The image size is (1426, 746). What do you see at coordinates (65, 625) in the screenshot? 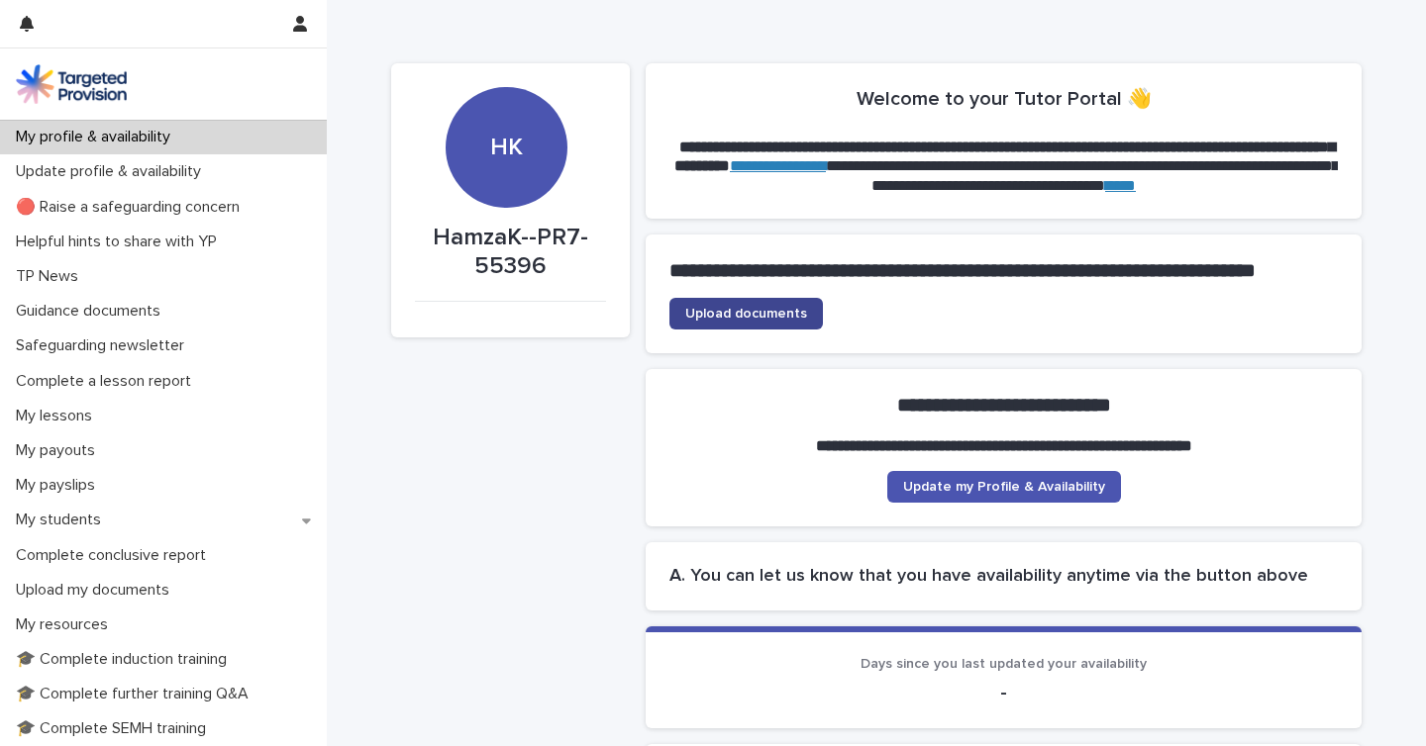
I see `p: My resources` at bounding box center [65, 625].